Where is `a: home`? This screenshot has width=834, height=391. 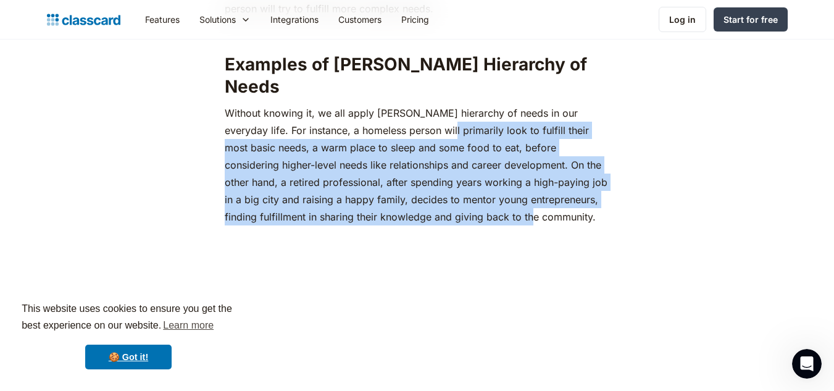 a: home is located at coordinates (83, 20).